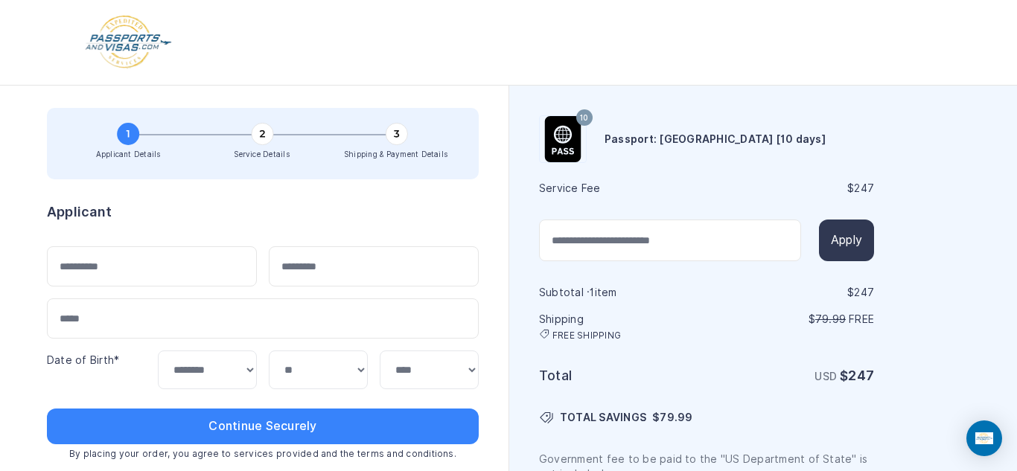 This screenshot has width=1017, height=471. Describe the element at coordinates (826, 377) in the screenshot. I see `span: USD` at that location.